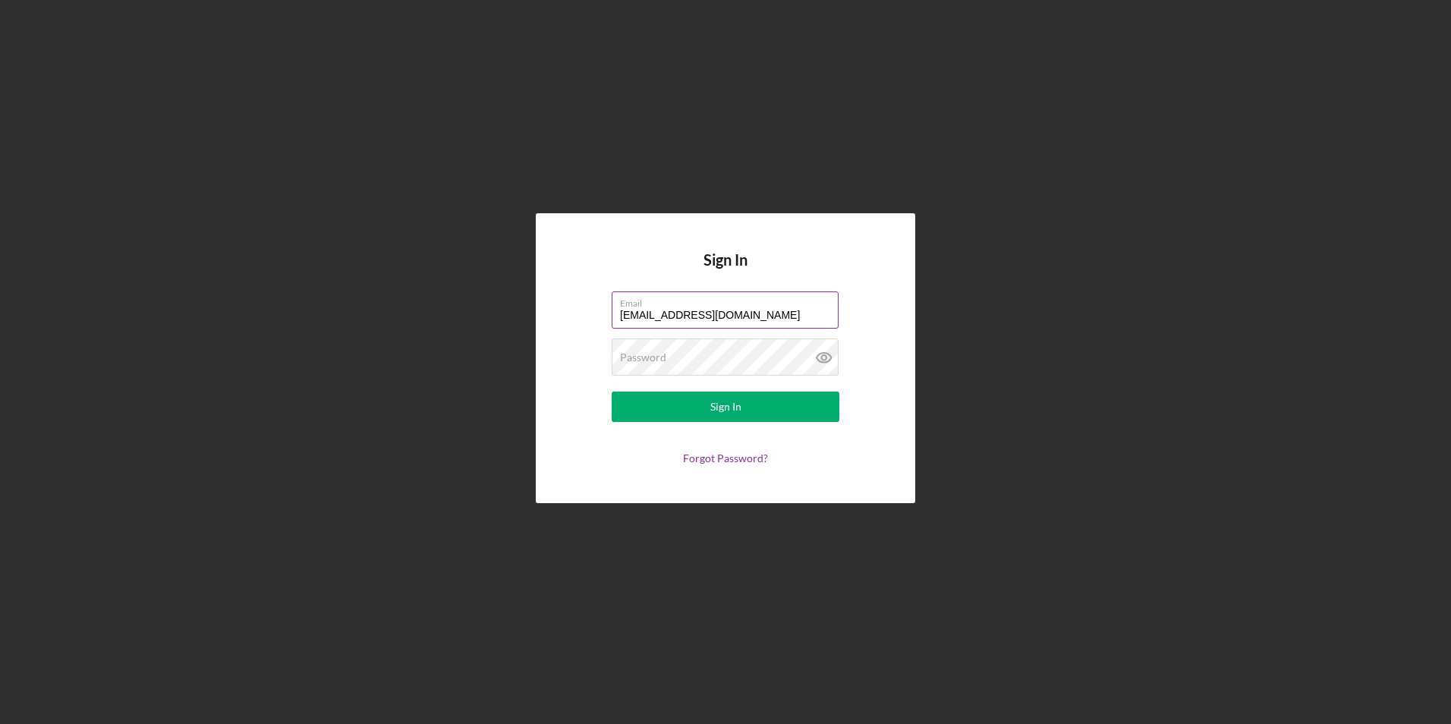  Describe the element at coordinates (725, 407) in the screenshot. I see `button: Sign In` at that location.